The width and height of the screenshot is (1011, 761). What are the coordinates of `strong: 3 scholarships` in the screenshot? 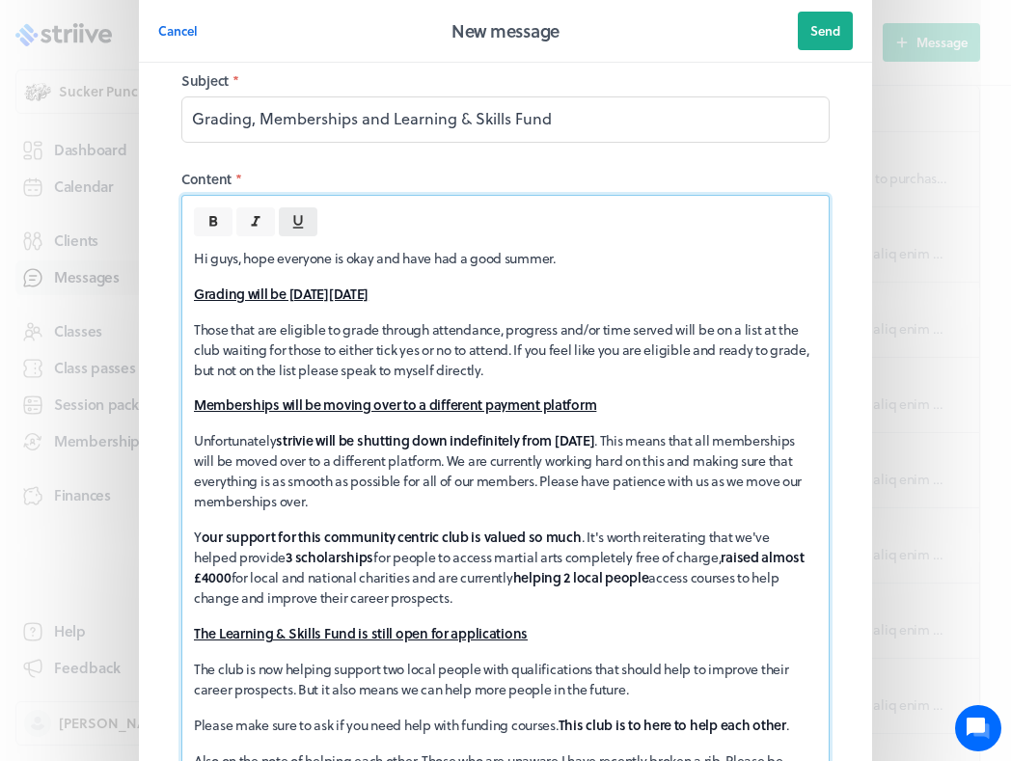 It's located at (329, 557).